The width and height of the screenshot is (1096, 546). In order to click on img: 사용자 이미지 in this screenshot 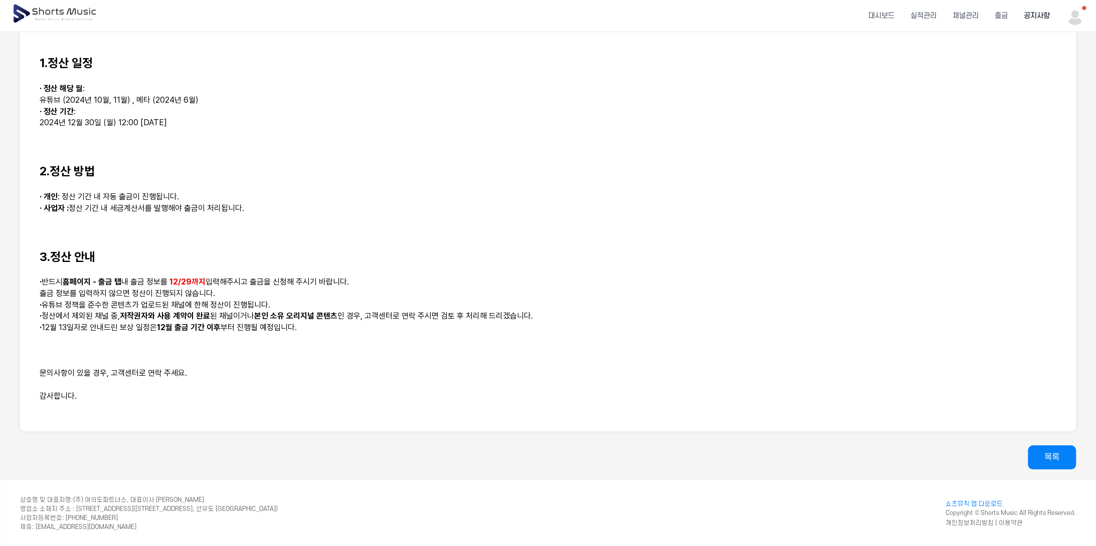, I will do `click(1075, 16)`.